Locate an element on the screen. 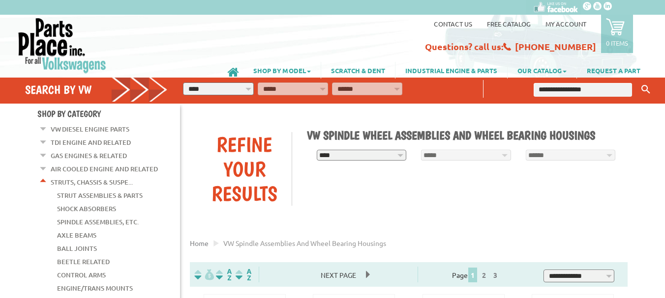 This screenshot has height=298, width=665. img: filterpricelow.svg is located at coordinates (204, 275).